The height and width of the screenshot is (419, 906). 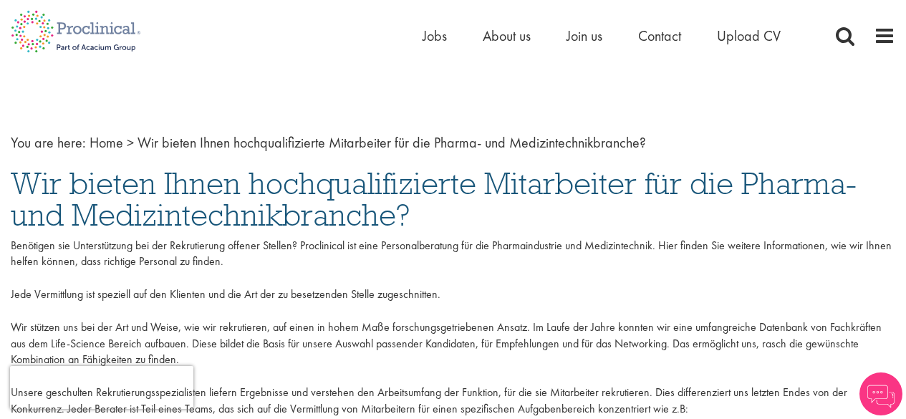 I want to click on span: You are here:, so click(x=48, y=143).